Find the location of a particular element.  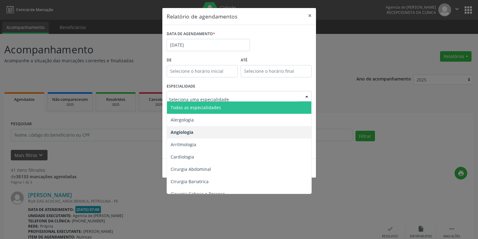

span: Todas as especialidades is located at coordinates (196, 107).